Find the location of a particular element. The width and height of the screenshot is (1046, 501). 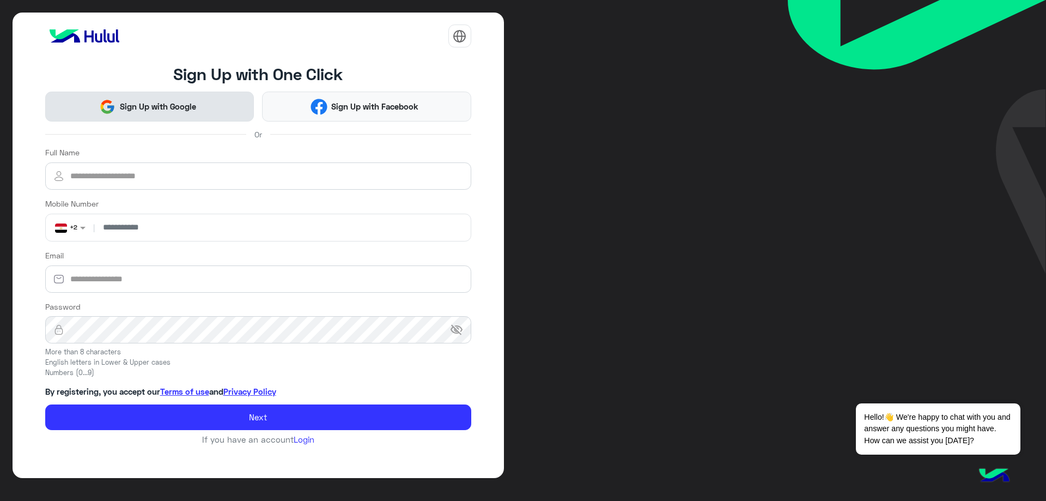

span: By registering, you accept our is located at coordinates (102, 391).